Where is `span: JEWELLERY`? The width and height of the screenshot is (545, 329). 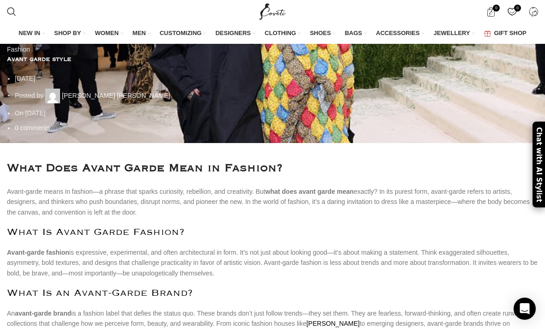 span: JEWELLERY is located at coordinates (452, 33).